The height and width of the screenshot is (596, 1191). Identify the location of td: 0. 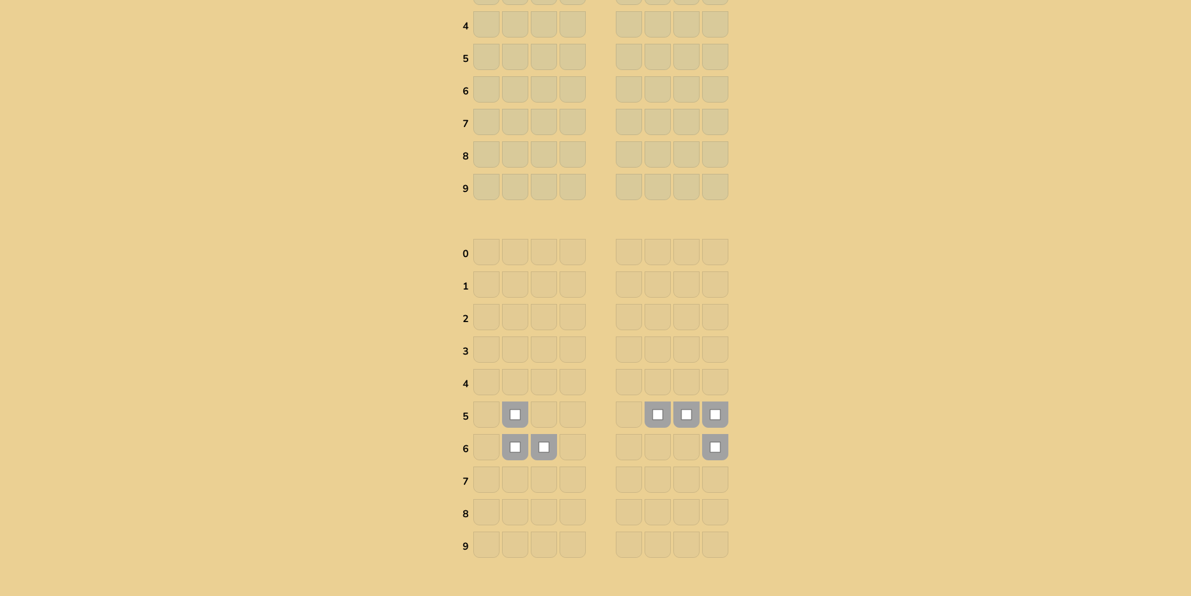
(467, 254).